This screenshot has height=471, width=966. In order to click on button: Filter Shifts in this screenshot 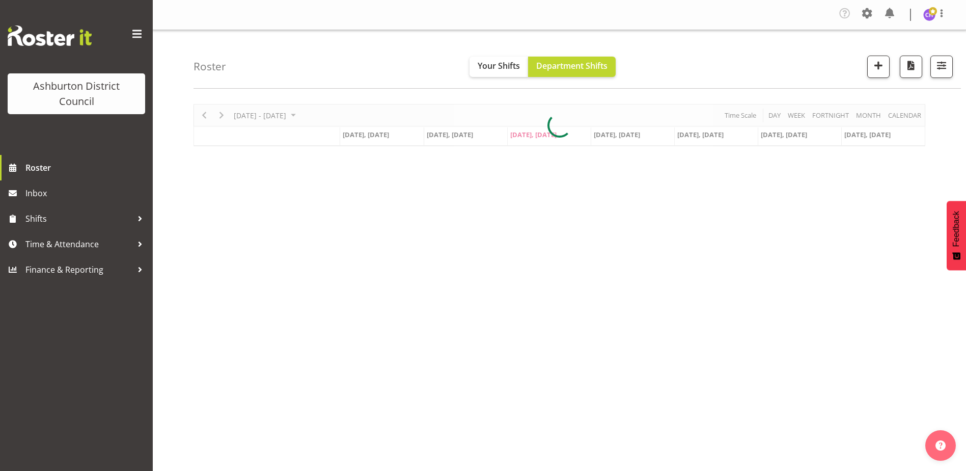, I will do `click(942, 67)`.